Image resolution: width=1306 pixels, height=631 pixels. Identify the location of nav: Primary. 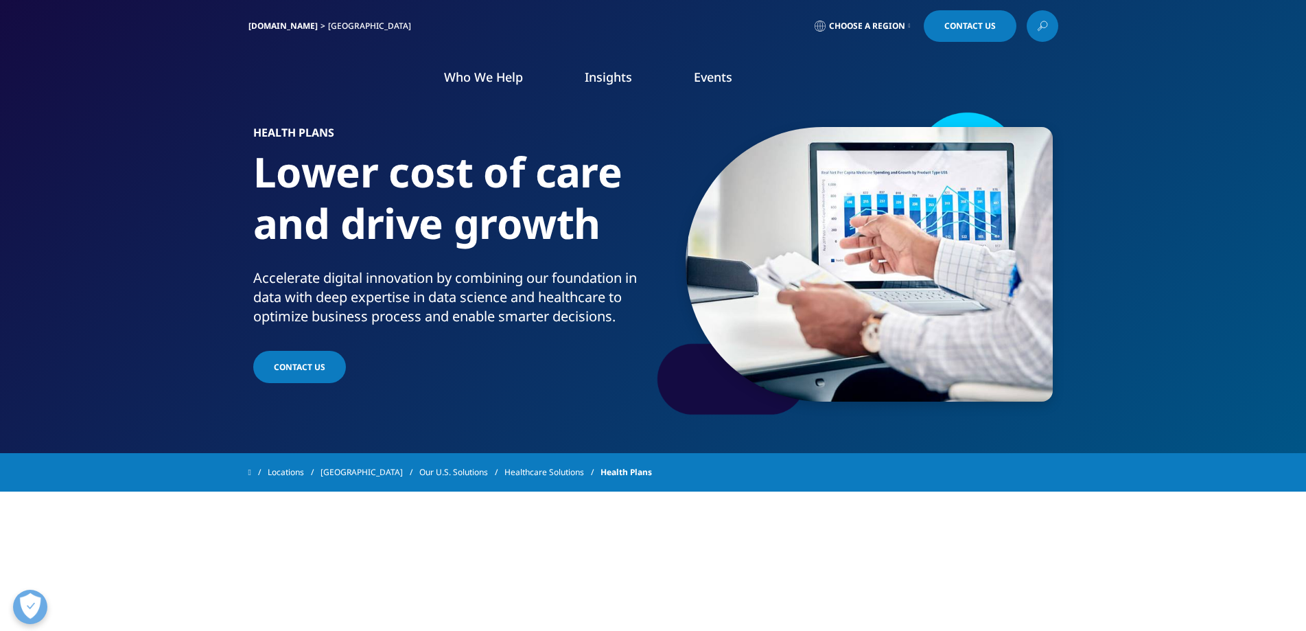
(711, 80).